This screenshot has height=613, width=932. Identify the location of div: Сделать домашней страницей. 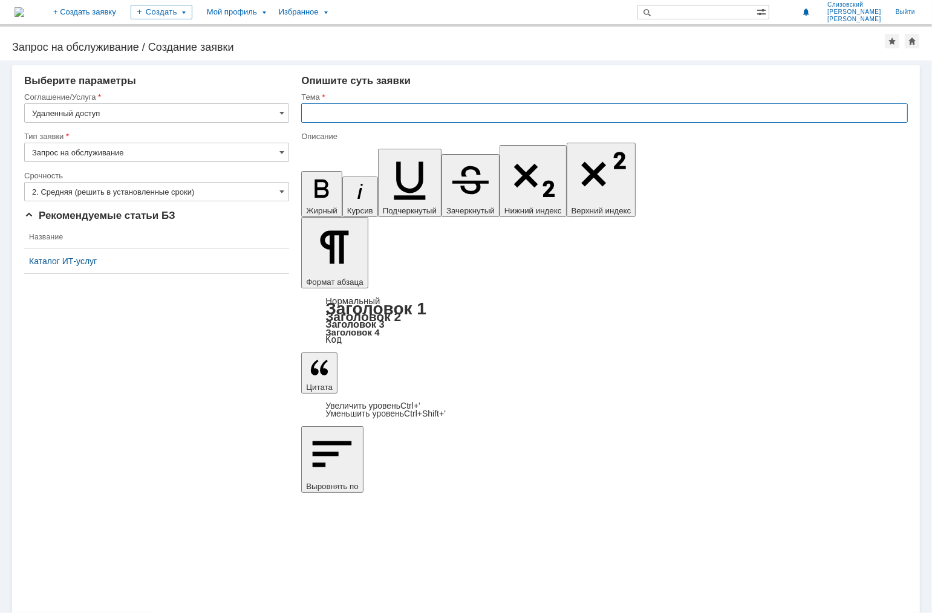
(912, 41).